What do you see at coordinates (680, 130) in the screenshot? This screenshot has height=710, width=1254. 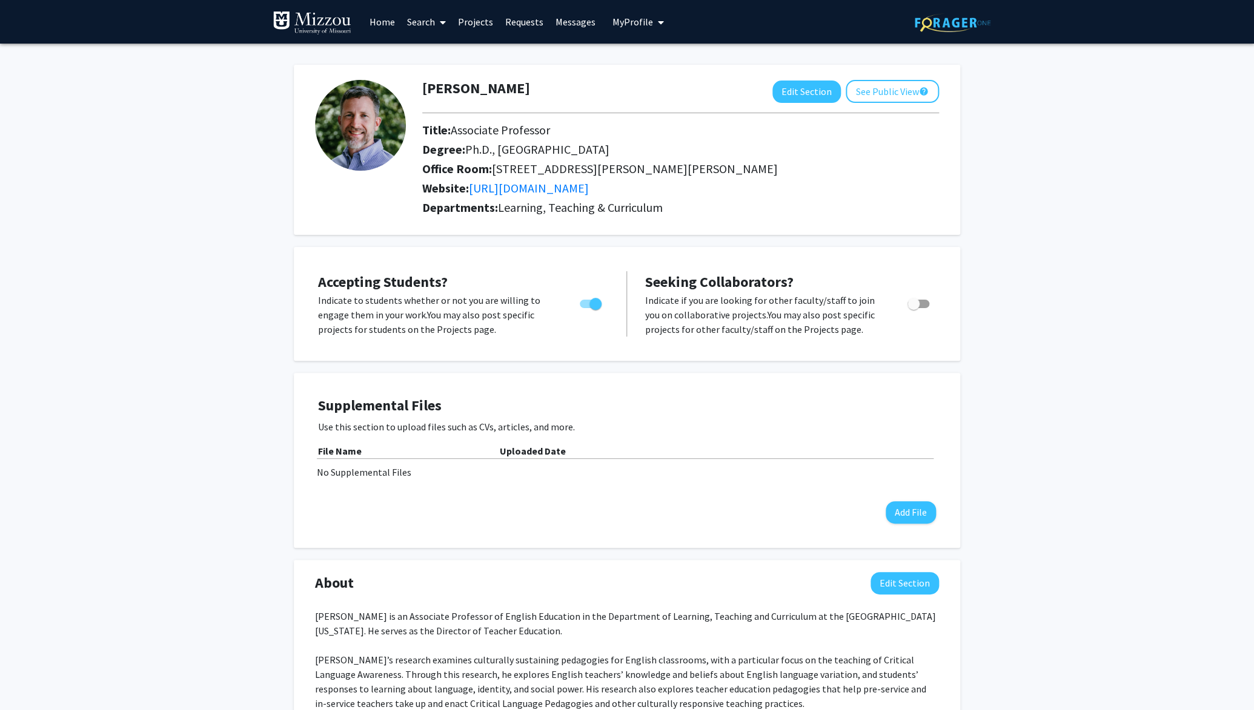 I see `h2: Title:` at bounding box center [680, 130].